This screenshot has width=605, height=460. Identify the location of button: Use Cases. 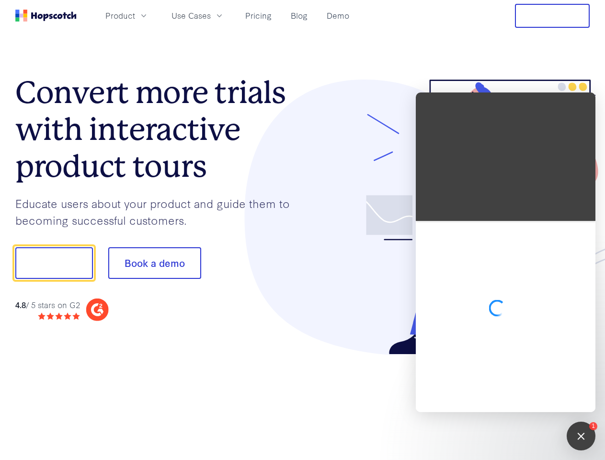
(198, 15).